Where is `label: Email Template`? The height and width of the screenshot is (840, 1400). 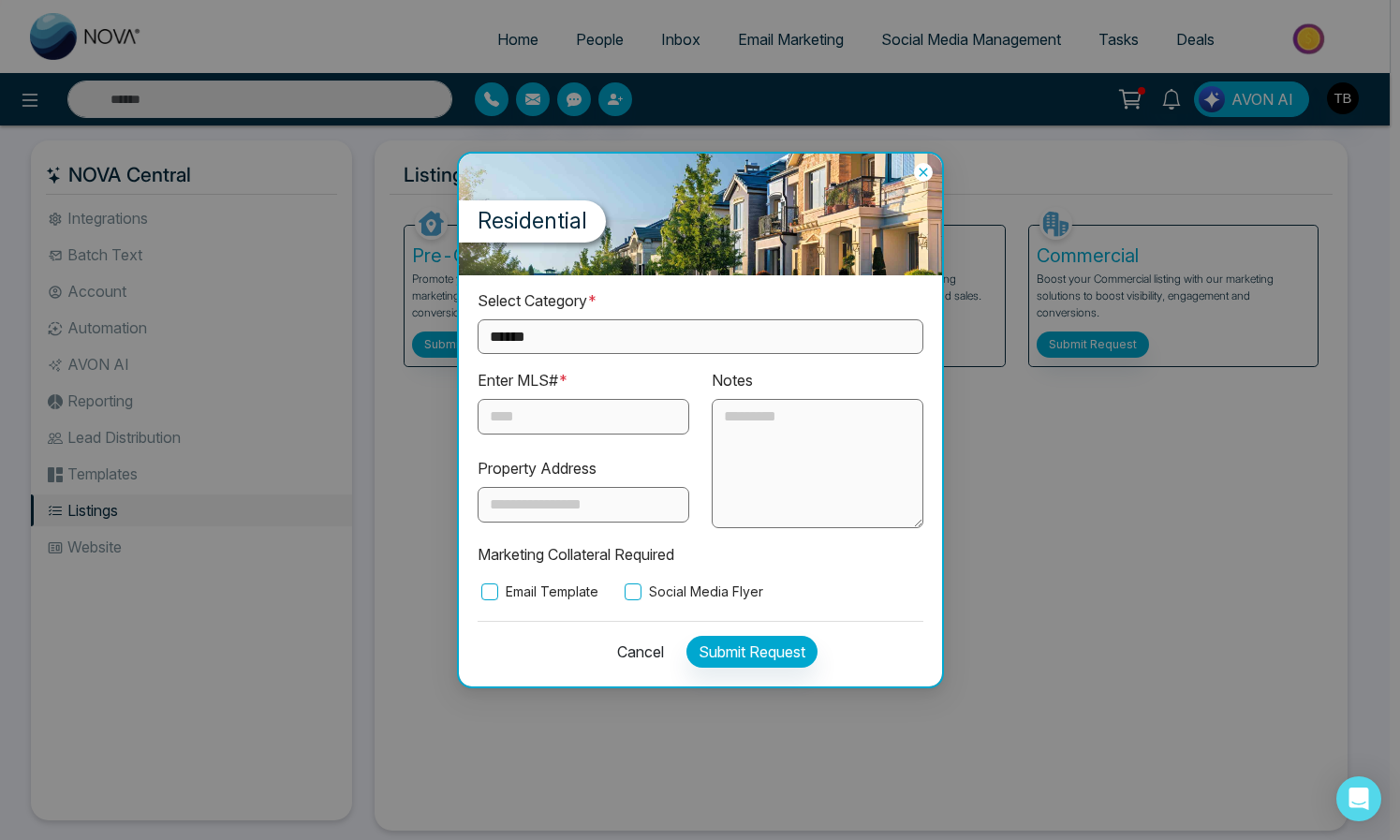 label: Email Template is located at coordinates (538, 592).